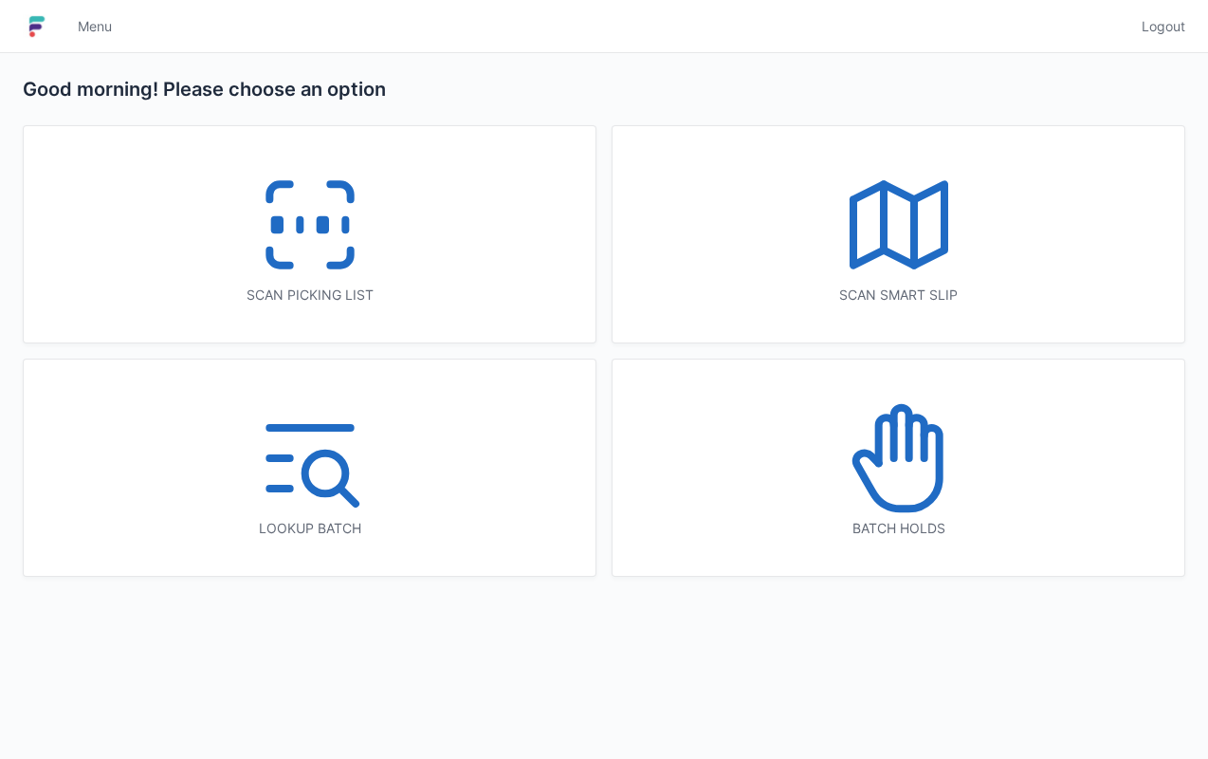 The width and height of the screenshot is (1208, 759). I want to click on a: Scan picking list, so click(309, 234).